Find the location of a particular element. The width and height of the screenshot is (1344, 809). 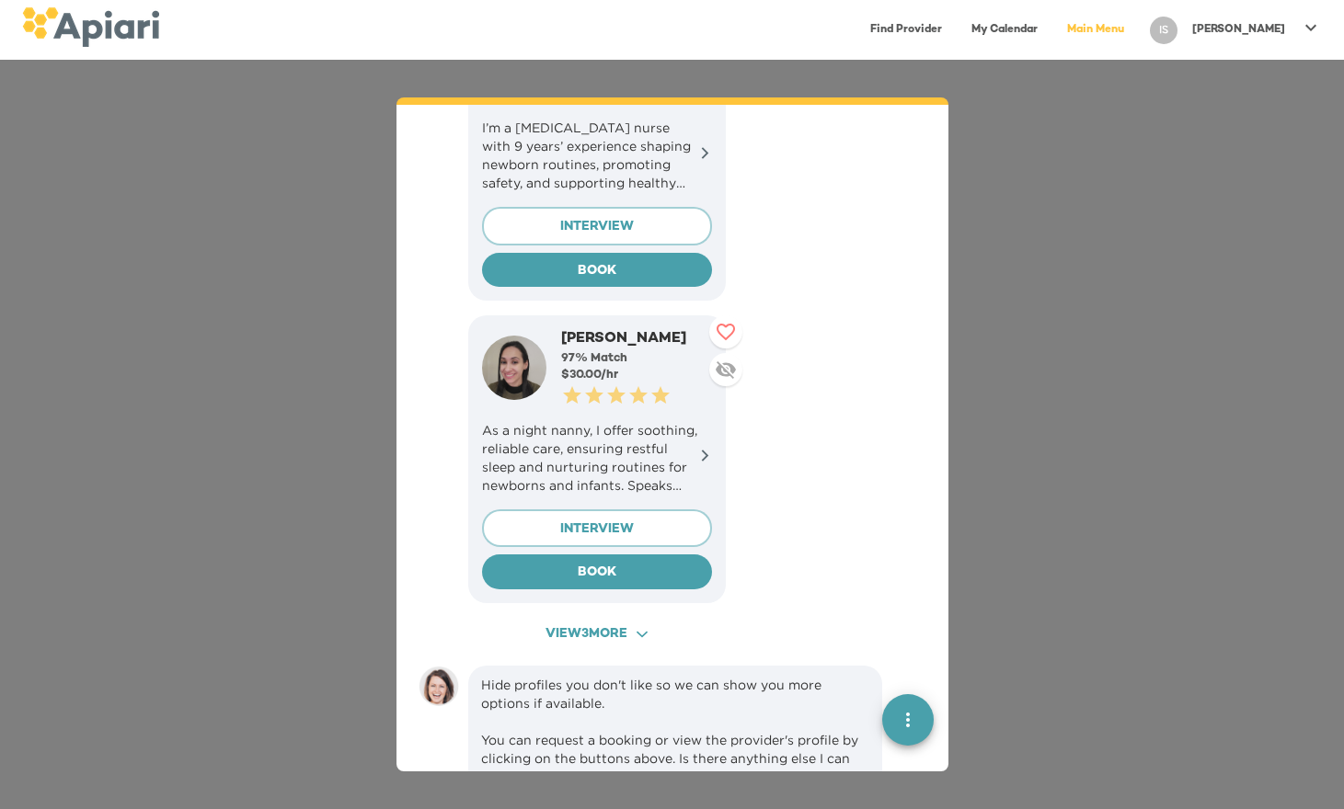

div: IS is located at coordinates (1164, 30).